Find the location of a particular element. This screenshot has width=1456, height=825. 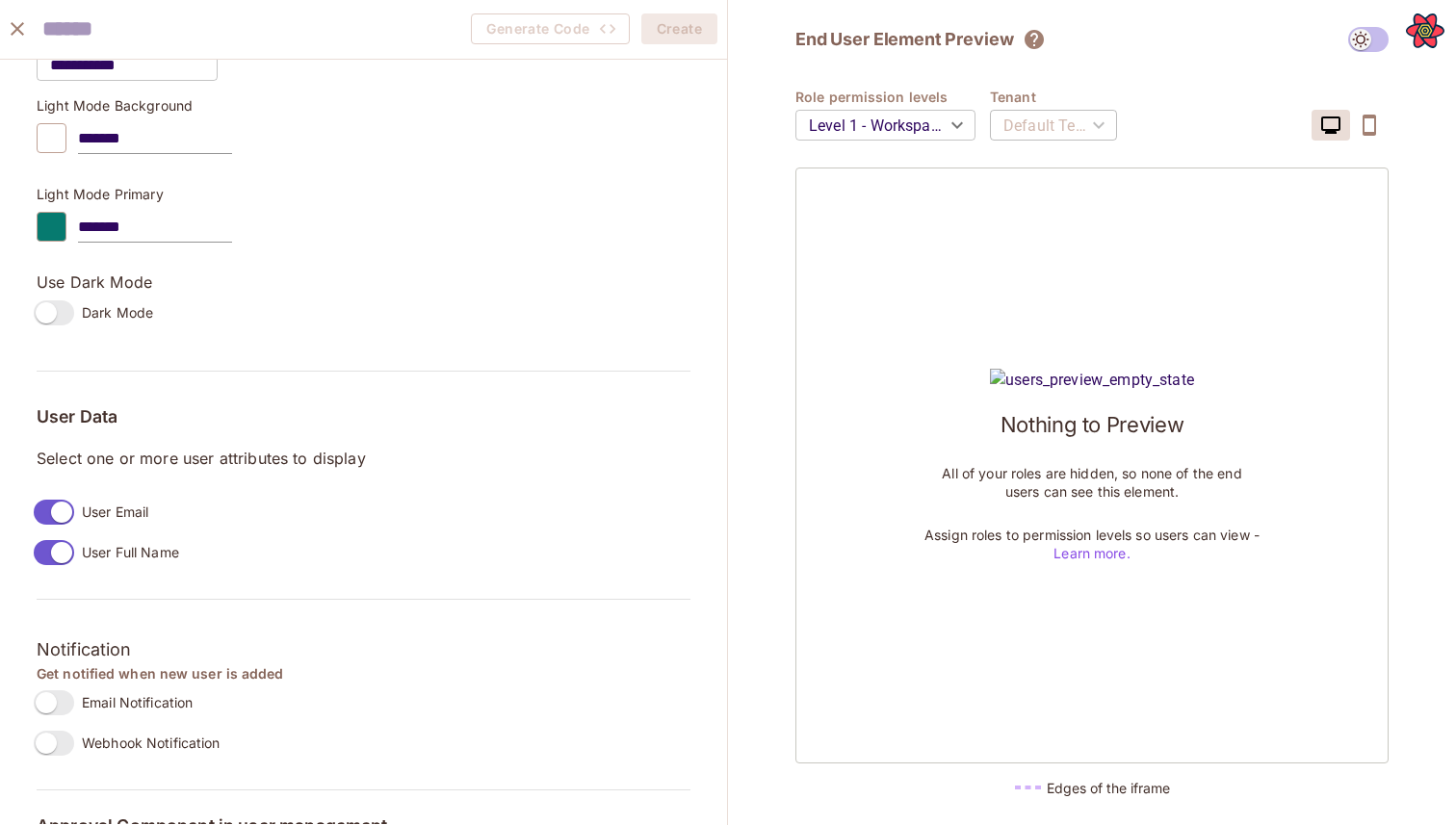

p: Select one or more user attributes to display is located at coordinates (363, 458).